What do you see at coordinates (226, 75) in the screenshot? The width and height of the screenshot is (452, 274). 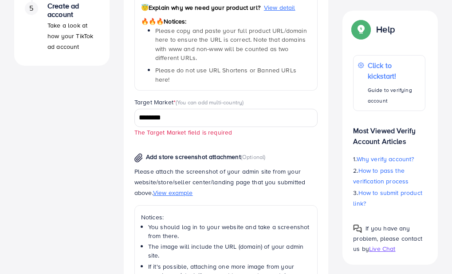 I see `span: Please do not use URL Shortens or Banned URLs here!` at bounding box center [226, 75].